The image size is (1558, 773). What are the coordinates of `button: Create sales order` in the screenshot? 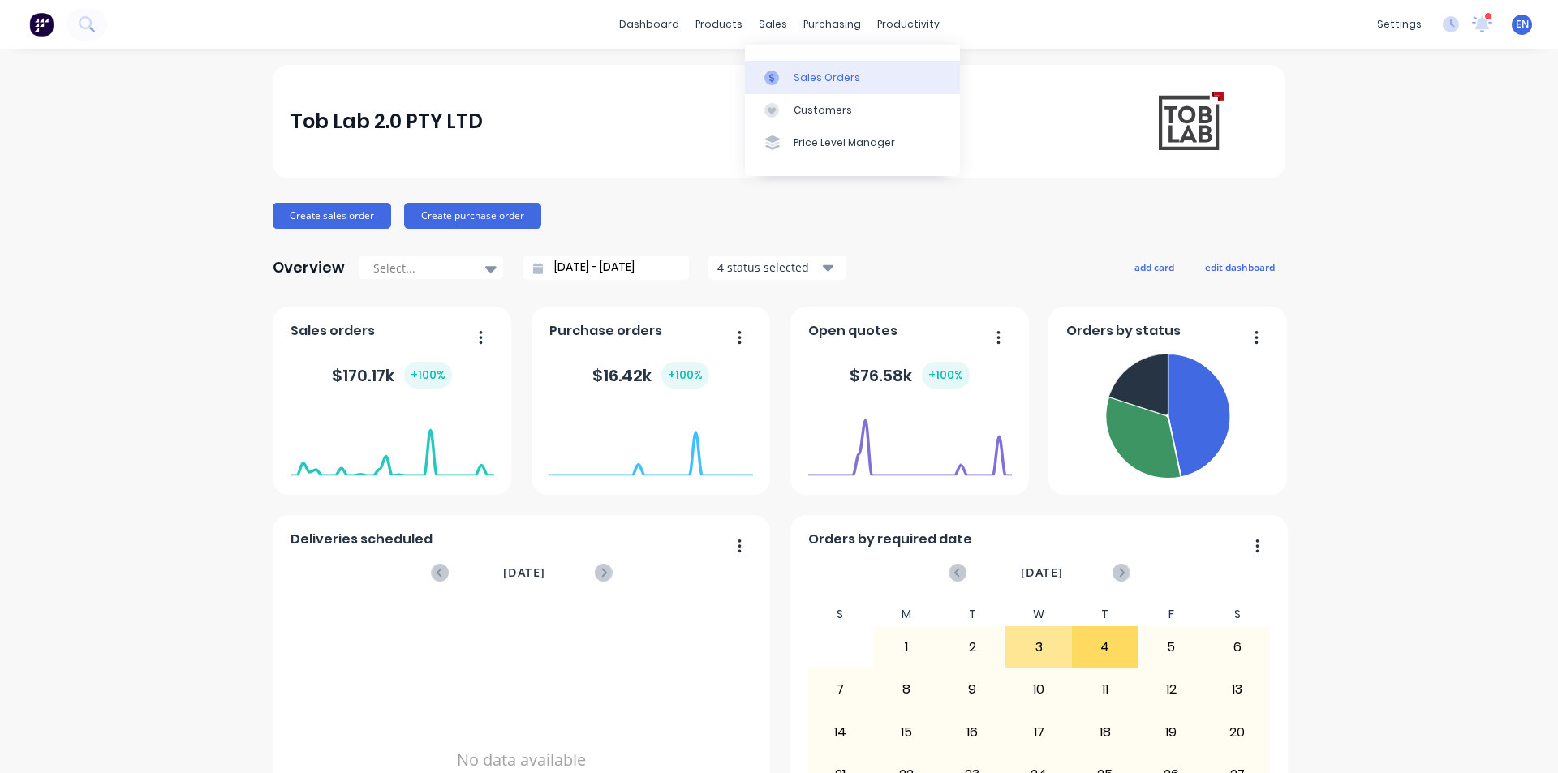 It's located at (332, 216).